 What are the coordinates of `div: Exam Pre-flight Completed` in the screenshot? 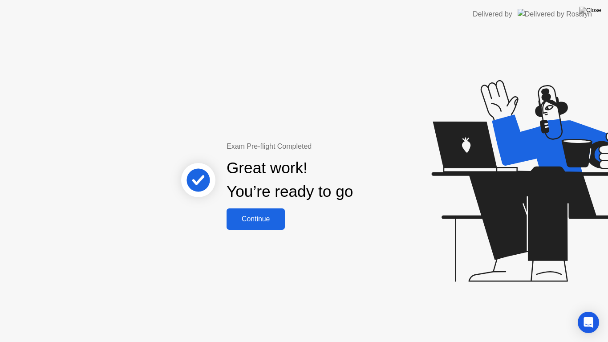 It's located at (318, 146).